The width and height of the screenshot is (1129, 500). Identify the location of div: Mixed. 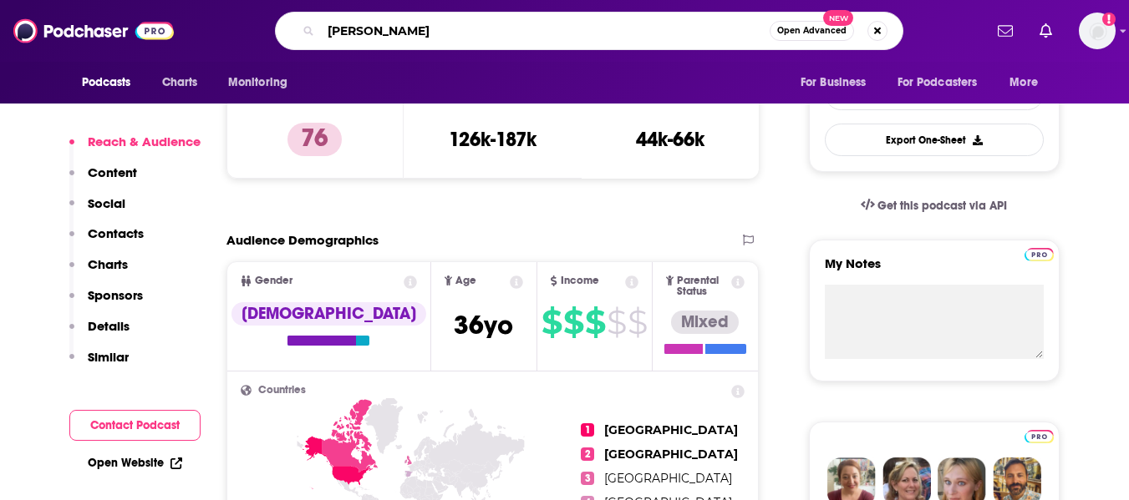
(704, 322).